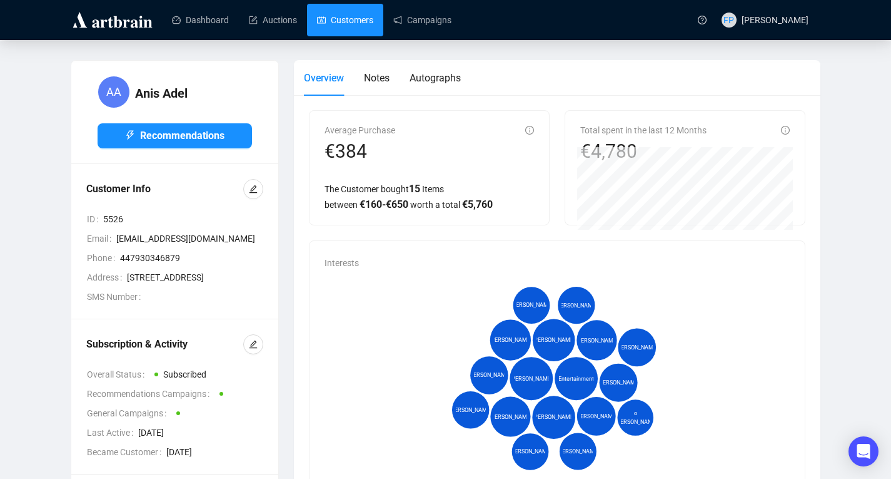 This screenshot has height=479, width=891. I want to click on span: Notes, so click(377, 78).